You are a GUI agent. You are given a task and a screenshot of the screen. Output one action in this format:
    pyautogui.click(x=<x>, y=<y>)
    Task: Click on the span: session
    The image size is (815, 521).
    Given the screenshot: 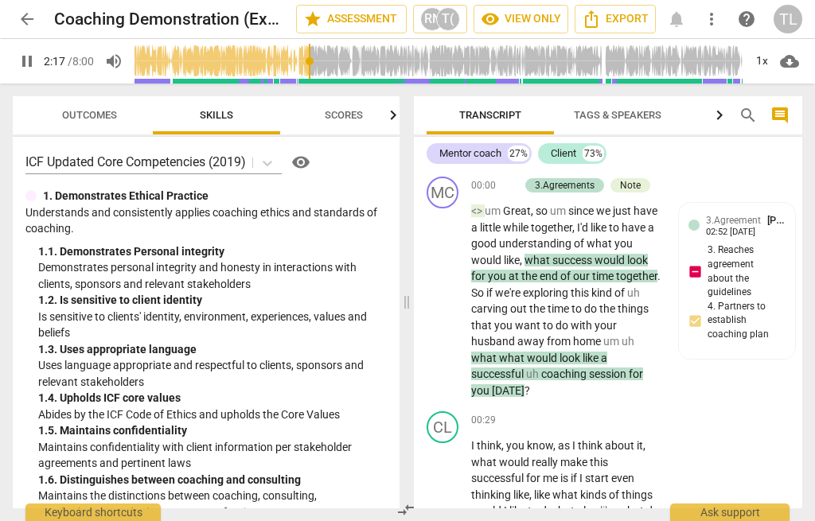 What is the action you would take?
    pyautogui.click(x=609, y=374)
    